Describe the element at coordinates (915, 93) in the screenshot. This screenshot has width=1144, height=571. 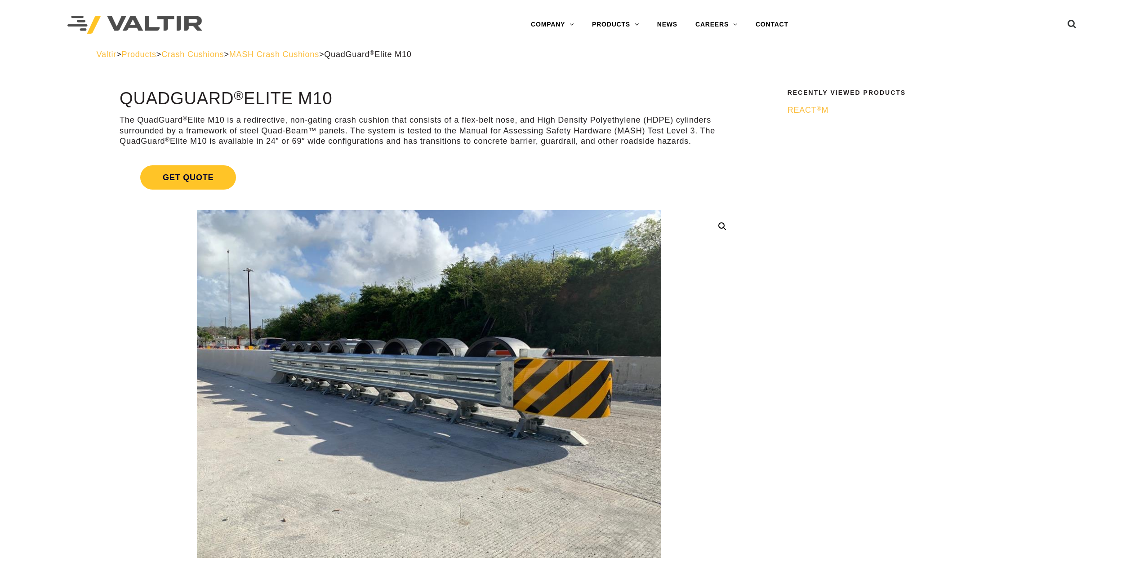
I see `h2: Recently Viewed Products` at that location.